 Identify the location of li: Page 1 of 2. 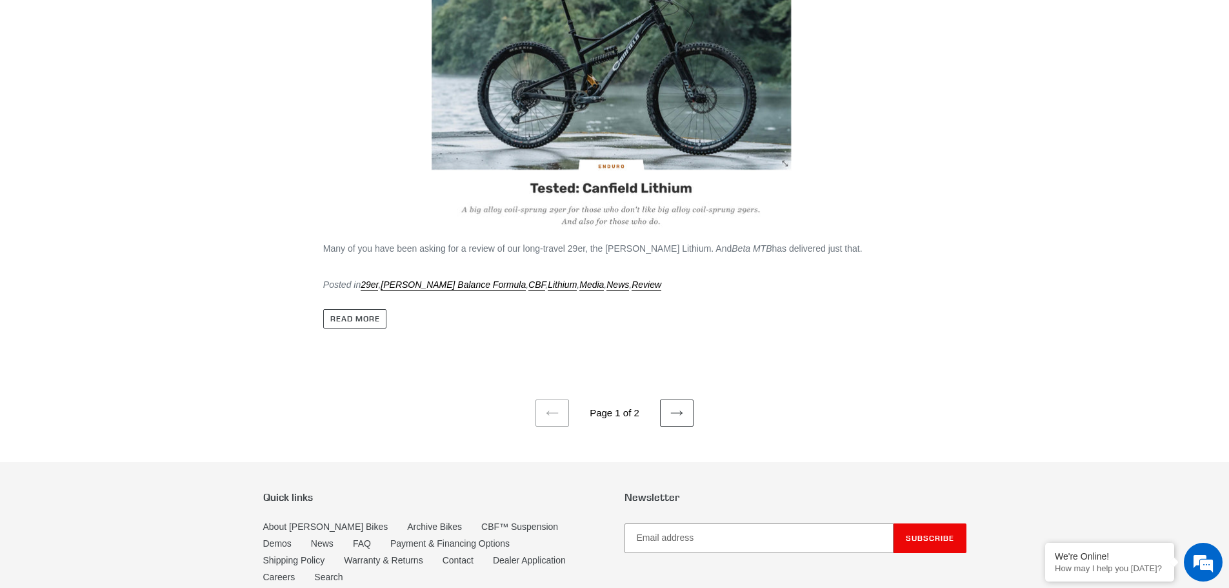
(615, 413).